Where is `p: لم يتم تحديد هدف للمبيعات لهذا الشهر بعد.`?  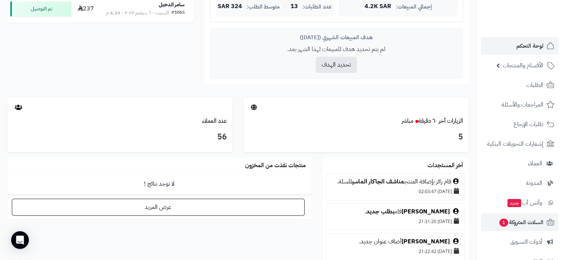 p: لم يتم تحديد هدف للمبيعات لهذا الشهر بعد. is located at coordinates (336, 49).